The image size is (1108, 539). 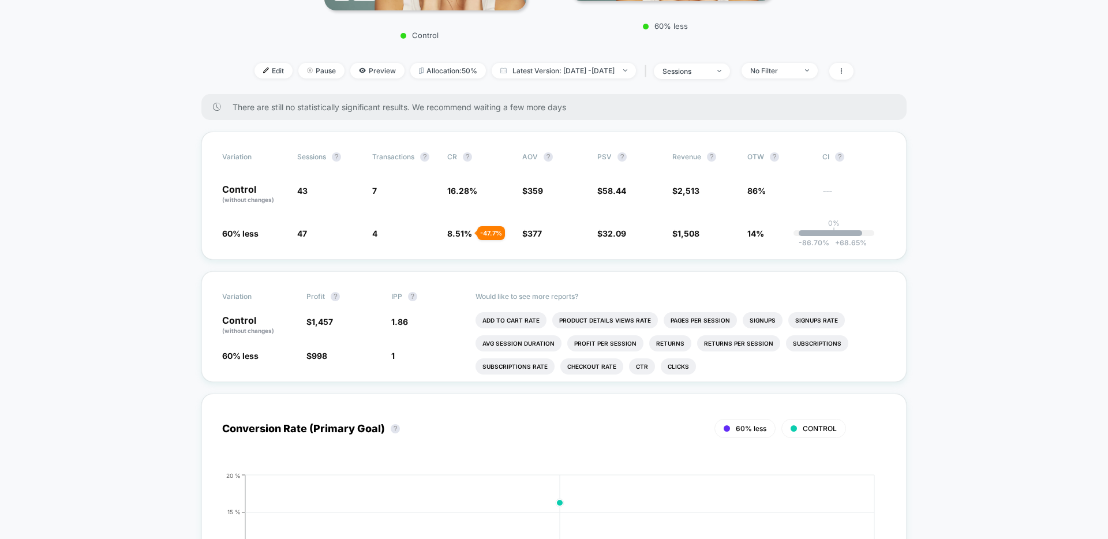 I want to click on span: 86%, so click(x=756, y=190).